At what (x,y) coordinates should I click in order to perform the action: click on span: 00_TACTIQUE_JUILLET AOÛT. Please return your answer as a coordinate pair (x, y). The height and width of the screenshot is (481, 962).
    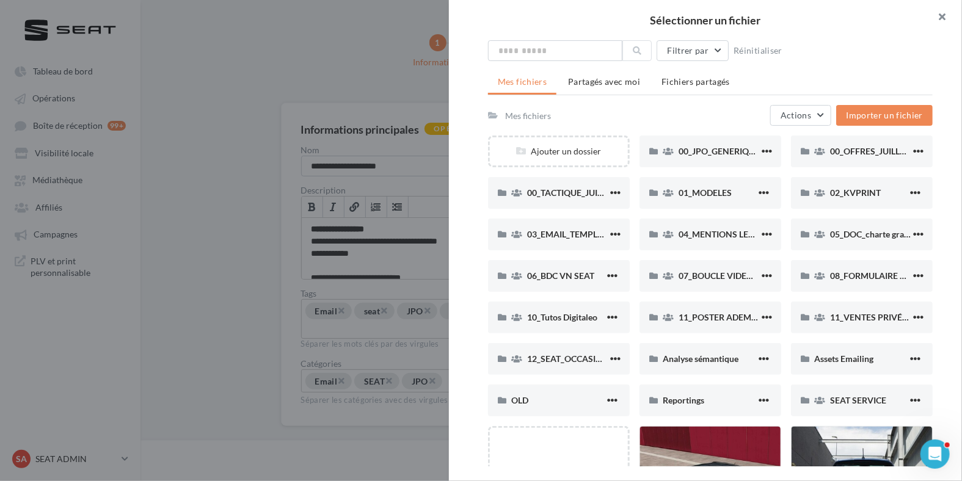
    Looking at the image, I should click on (584, 192).